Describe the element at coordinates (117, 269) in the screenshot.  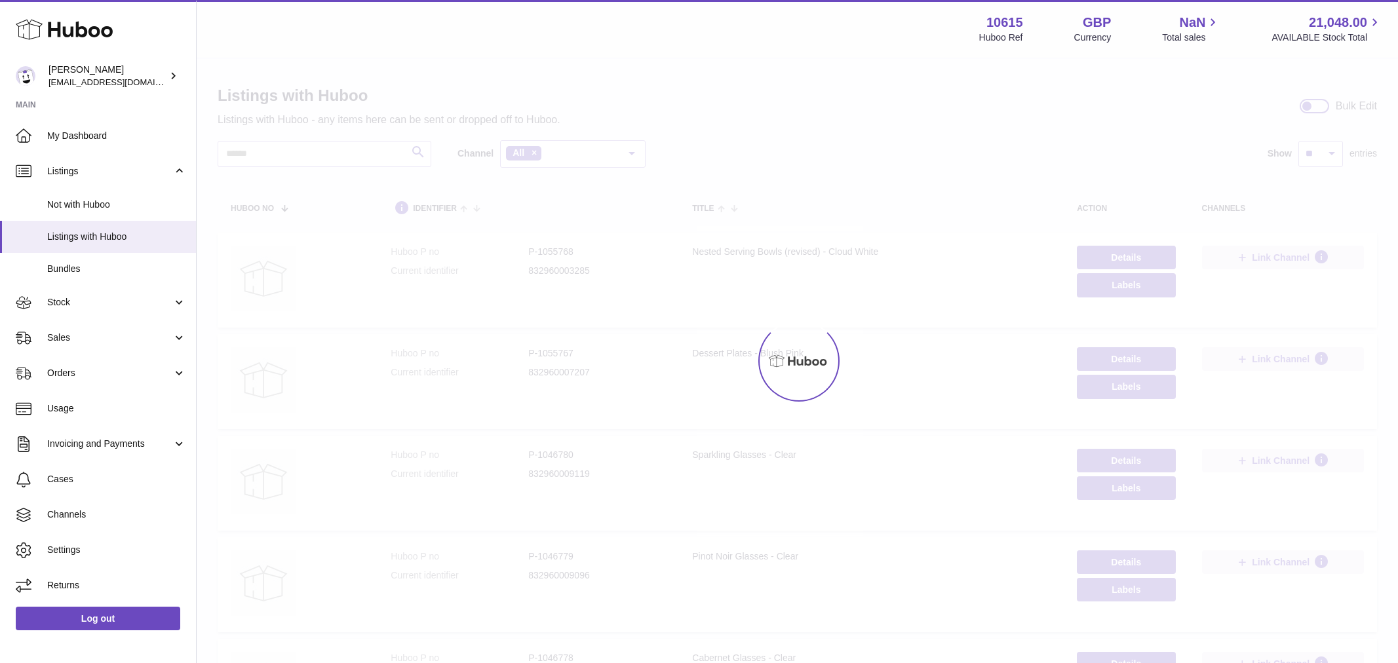
I see `span: Bundles` at that location.